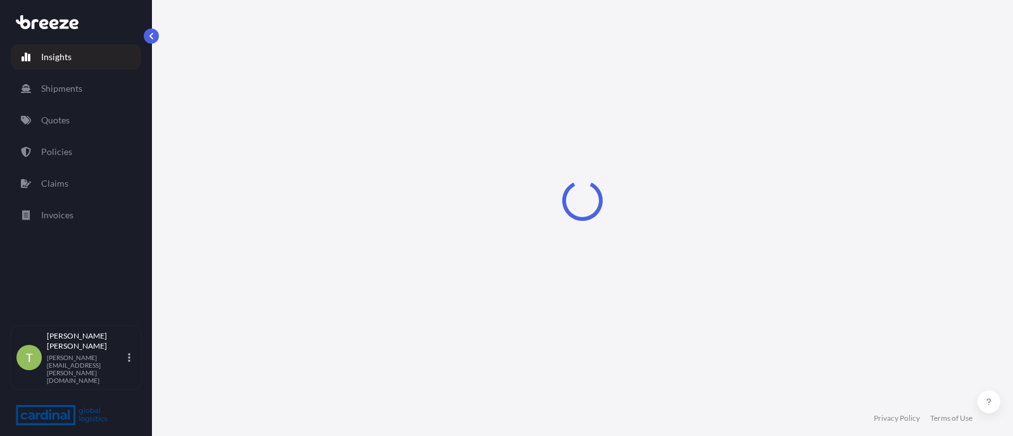 This screenshot has height=436, width=1013. What do you see at coordinates (951, 419) in the screenshot?
I see `a: Terms of Use` at bounding box center [951, 419].